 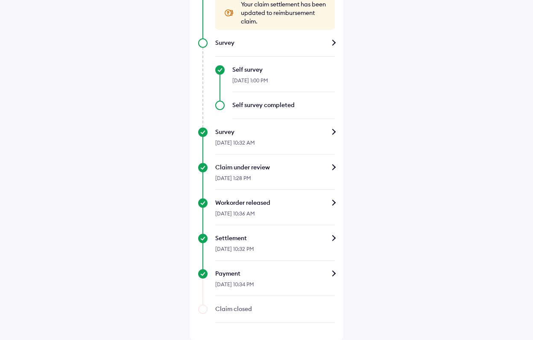 What do you see at coordinates (284, 105) in the screenshot?
I see `div: Self survey completed` at bounding box center [284, 105].